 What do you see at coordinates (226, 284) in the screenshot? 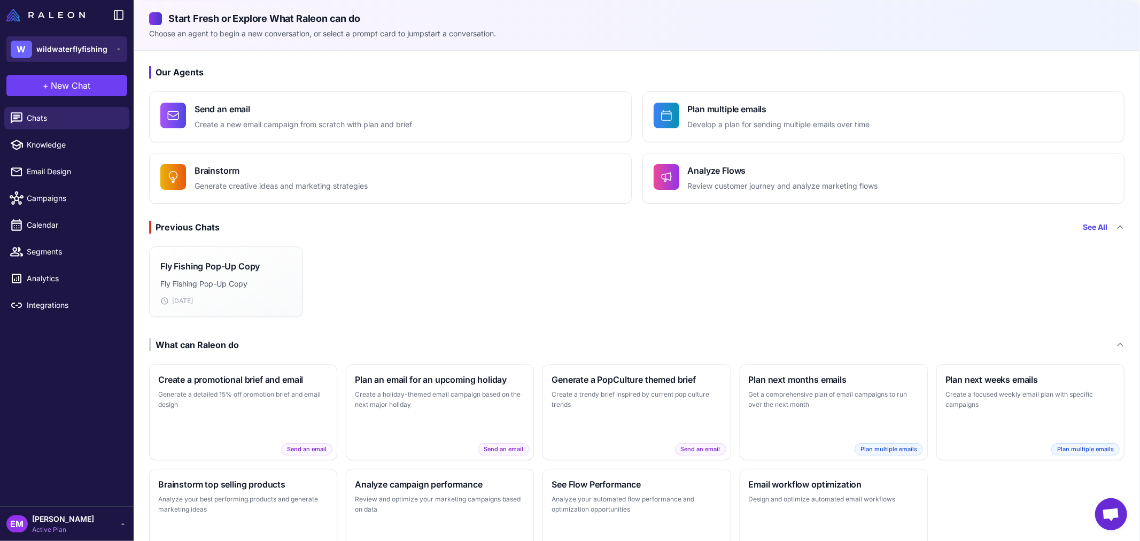
I see `p: Fly Fishing Pop-Up Copy` at bounding box center [226, 284].